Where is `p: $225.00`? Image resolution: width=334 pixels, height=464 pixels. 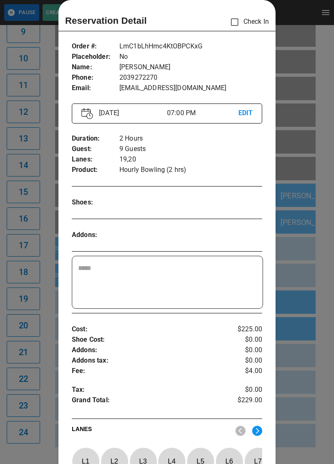
p: $225.00 is located at coordinates (246, 329).